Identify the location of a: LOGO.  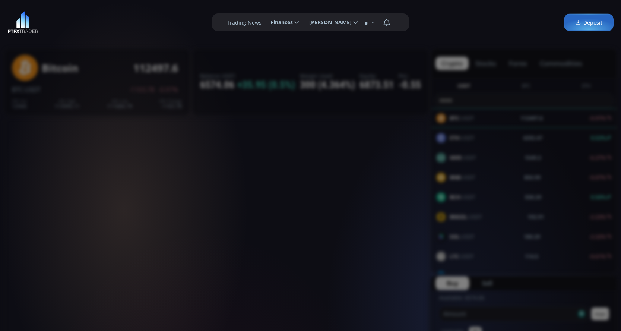
(23, 22).